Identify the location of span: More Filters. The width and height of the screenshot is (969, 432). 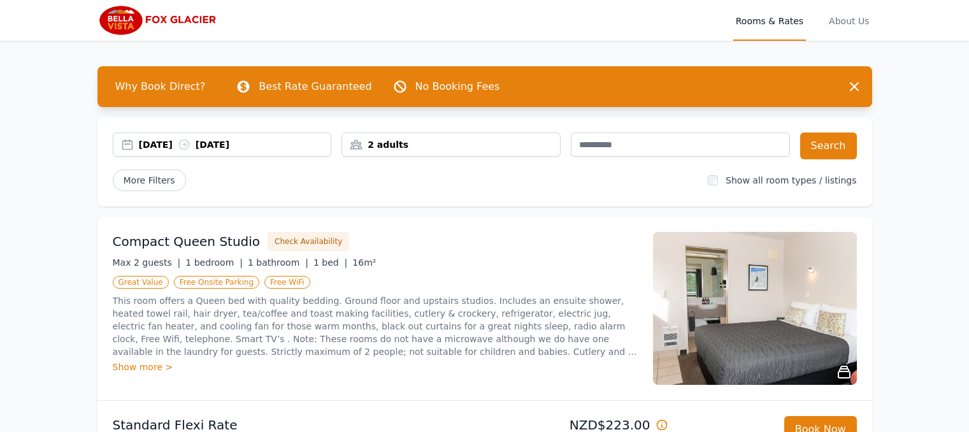
(149, 180).